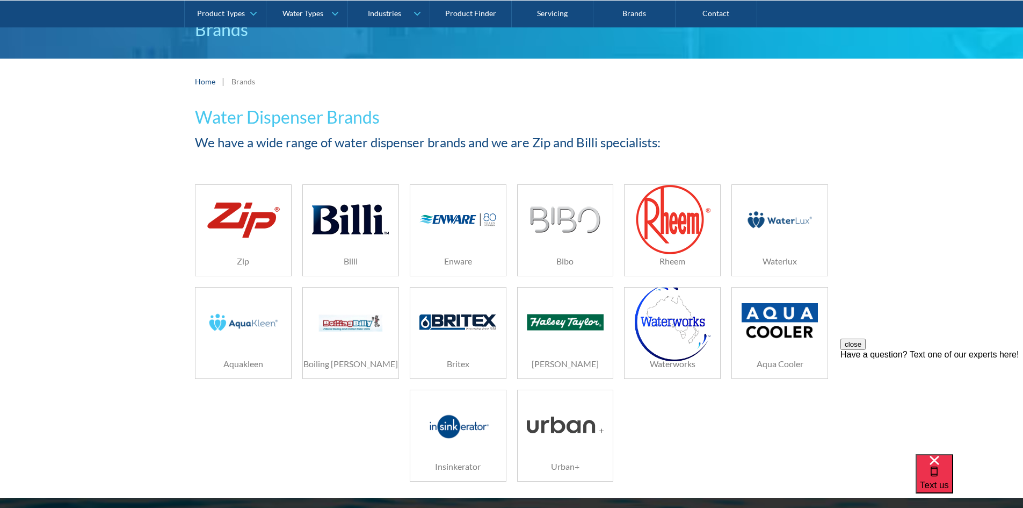 This screenshot has height=508, width=1023. Describe the element at coordinates (458, 424) in the screenshot. I see `img: Insinkerator` at that location.